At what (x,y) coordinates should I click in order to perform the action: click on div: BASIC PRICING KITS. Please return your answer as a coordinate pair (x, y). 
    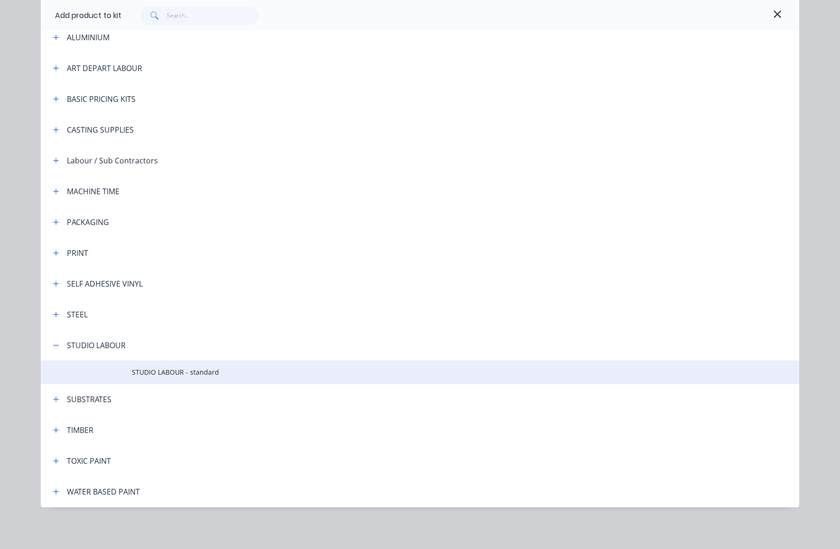
    Looking at the image, I should click on (101, 99).